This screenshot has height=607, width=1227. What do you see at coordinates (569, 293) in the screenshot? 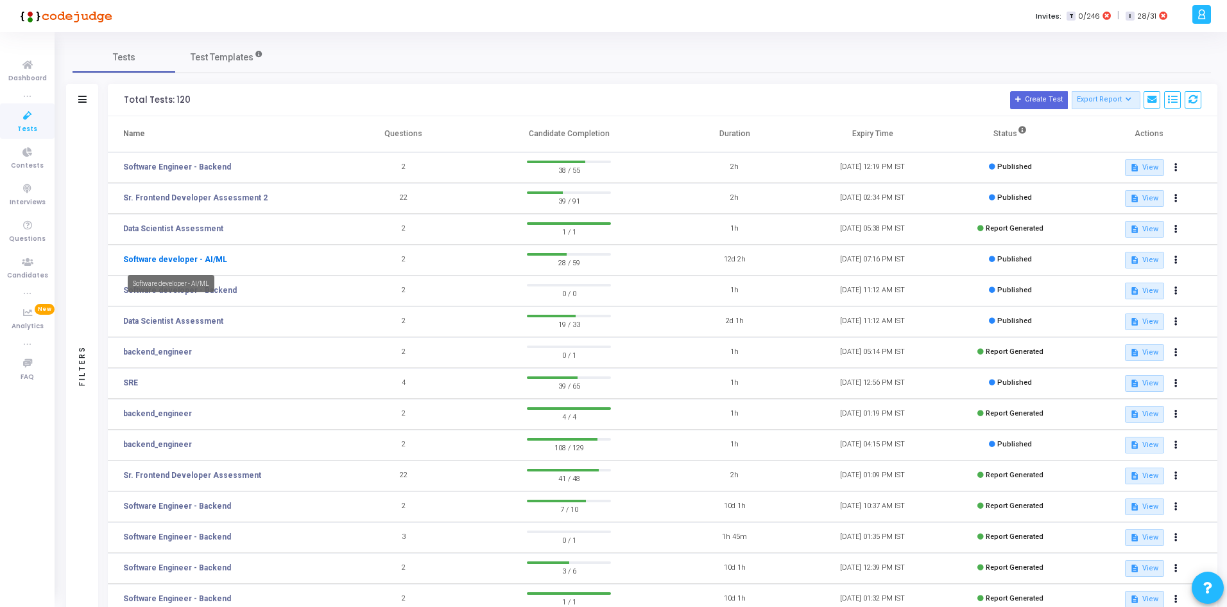
I see `span: 0 / 0` at bounding box center [569, 293].